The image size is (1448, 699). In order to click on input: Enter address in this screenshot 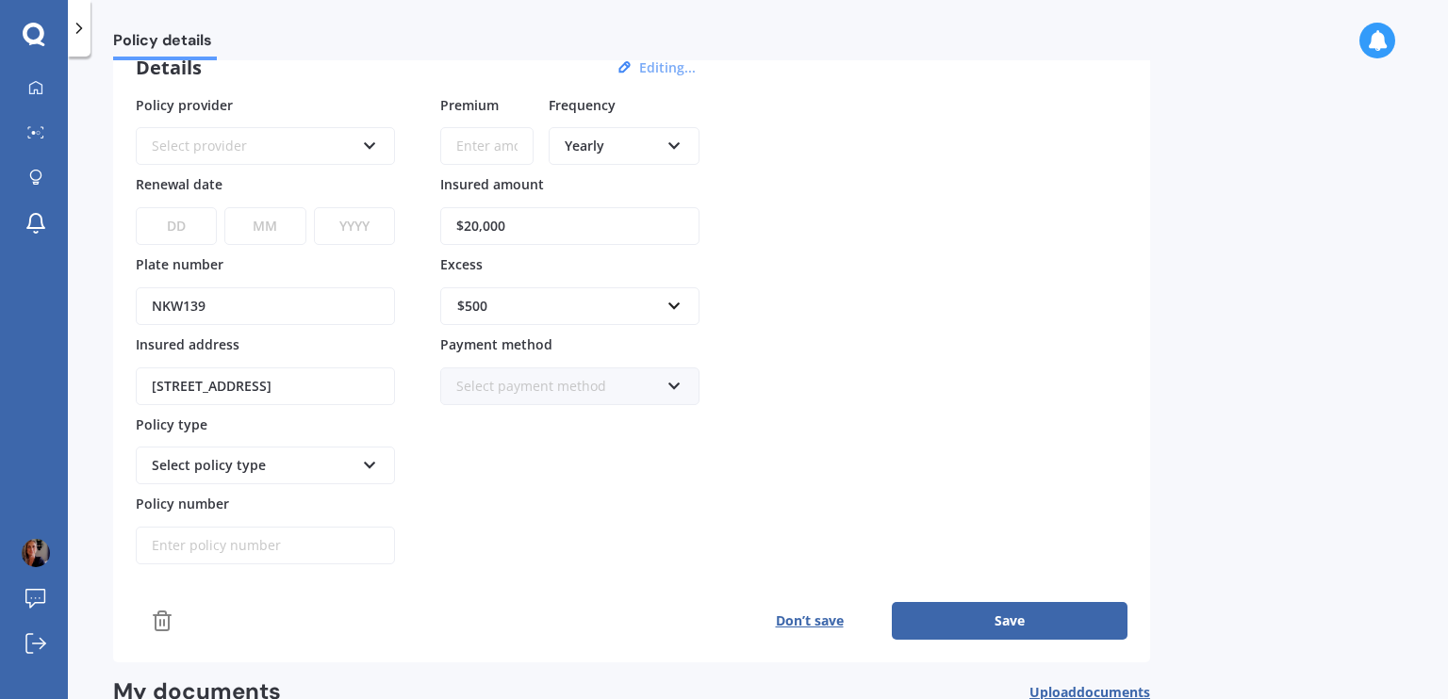, I will do `click(265, 386)`.